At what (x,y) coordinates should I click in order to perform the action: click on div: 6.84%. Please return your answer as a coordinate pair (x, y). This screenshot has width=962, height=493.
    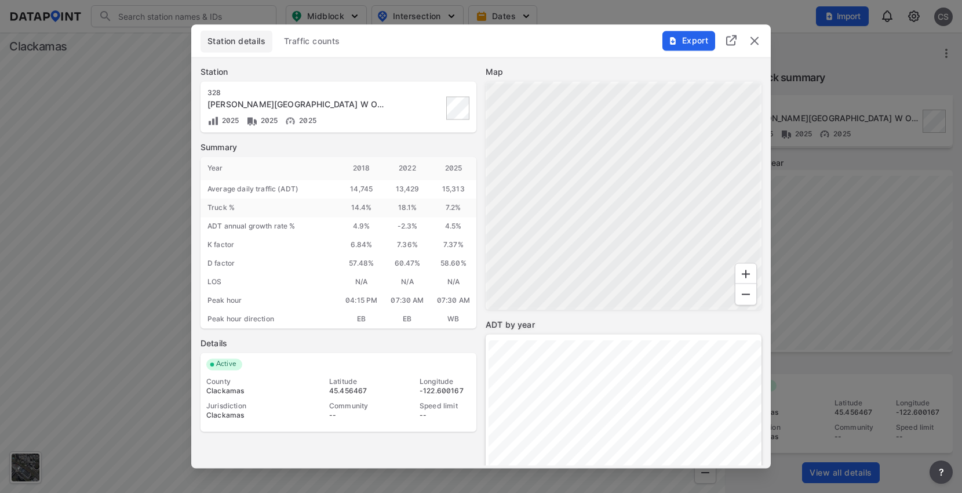
    Looking at the image, I should click on (361, 245).